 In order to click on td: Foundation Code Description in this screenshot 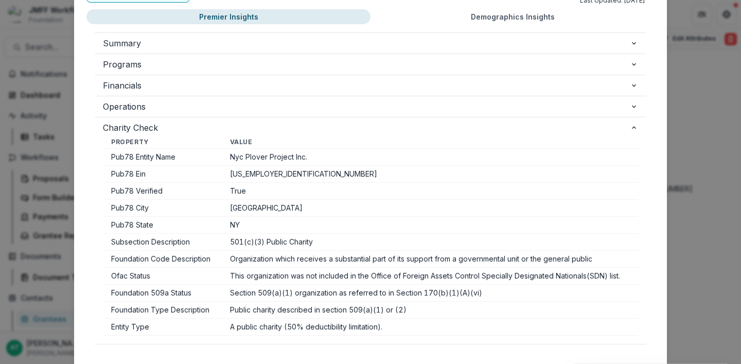, I will do `click(162, 259)`.